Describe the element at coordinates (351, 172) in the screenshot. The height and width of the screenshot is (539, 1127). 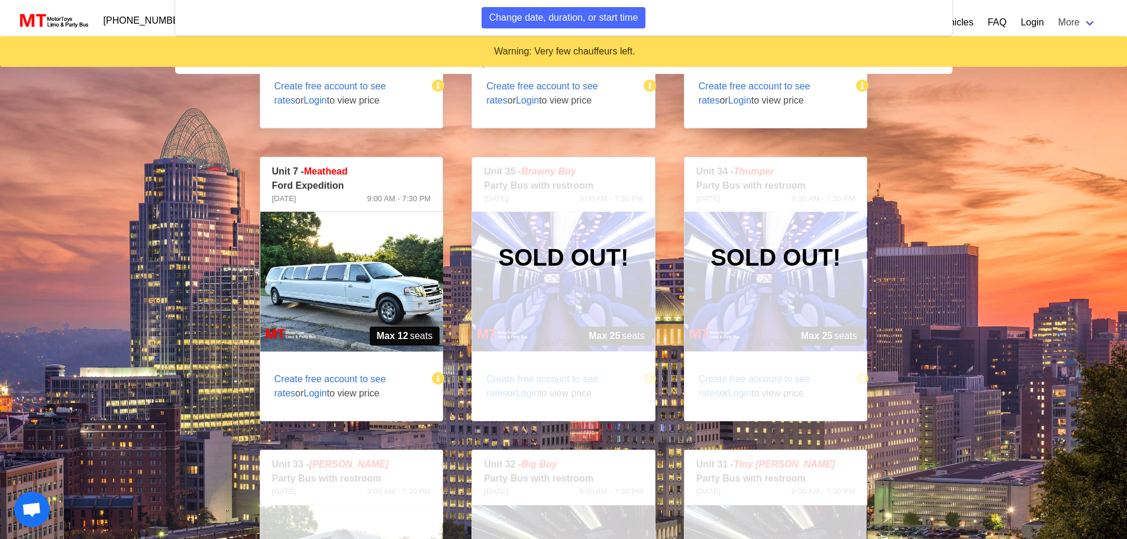
I see `p: Unit 7 -` at that location.